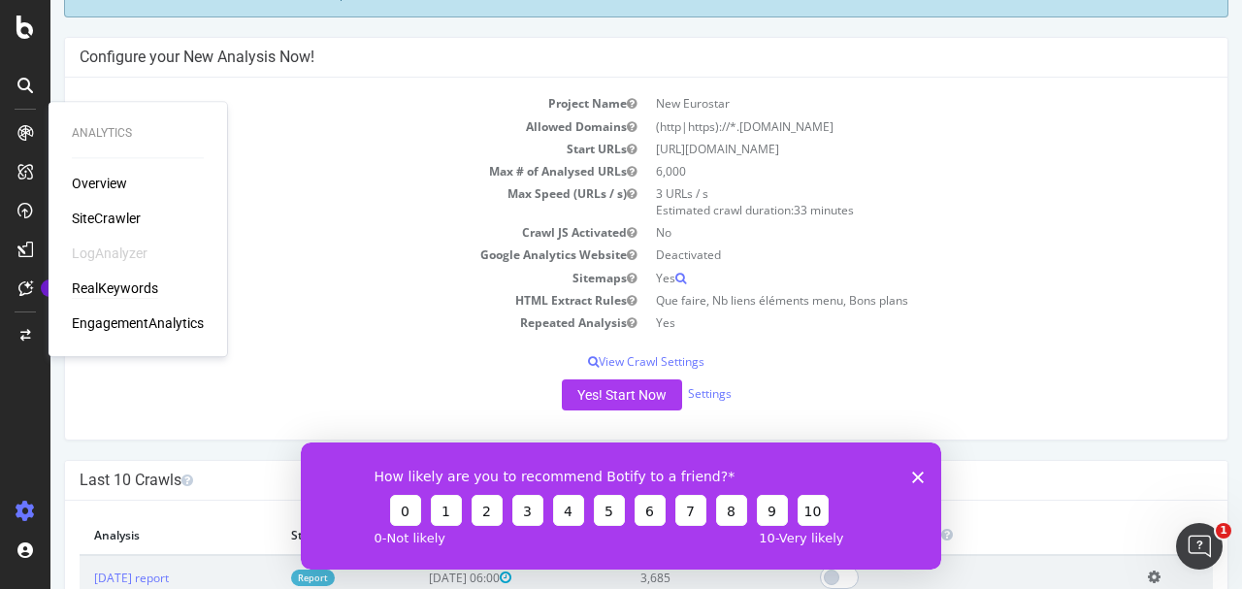  Describe the element at coordinates (49, 288) in the screenshot. I see `div: Tooltip anchor` at that location.